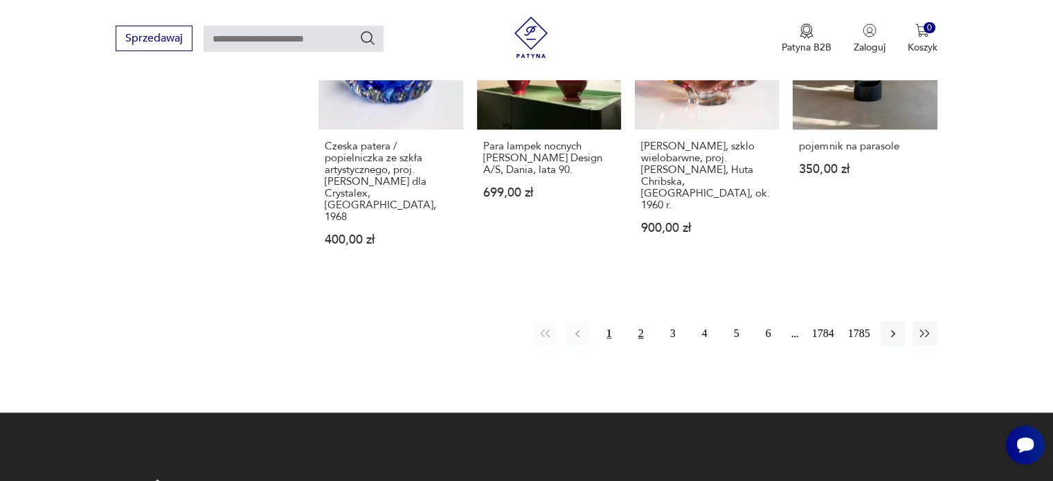 The height and width of the screenshot is (481, 1053). What do you see at coordinates (154, 39) in the screenshot?
I see `a: Sprzedawaj` at bounding box center [154, 39].